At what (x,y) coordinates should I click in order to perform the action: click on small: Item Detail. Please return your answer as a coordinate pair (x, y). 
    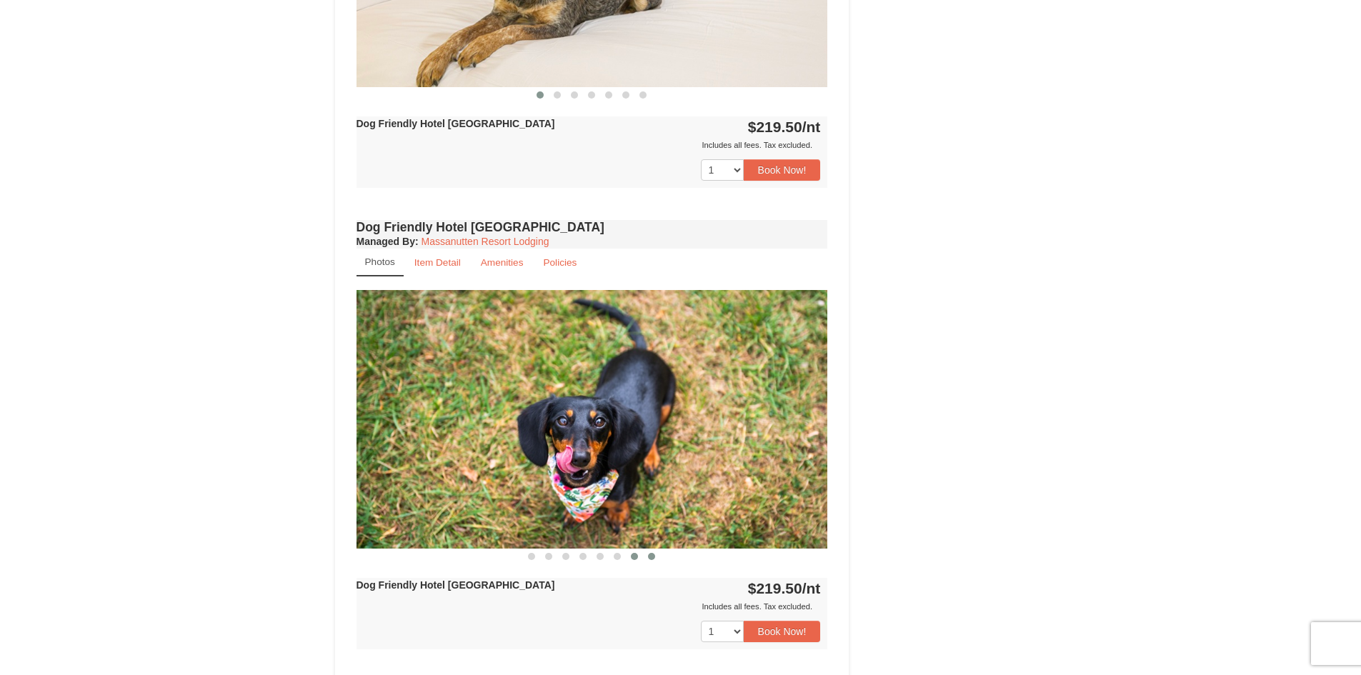
    Looking at the image, I should click on (437, 262).